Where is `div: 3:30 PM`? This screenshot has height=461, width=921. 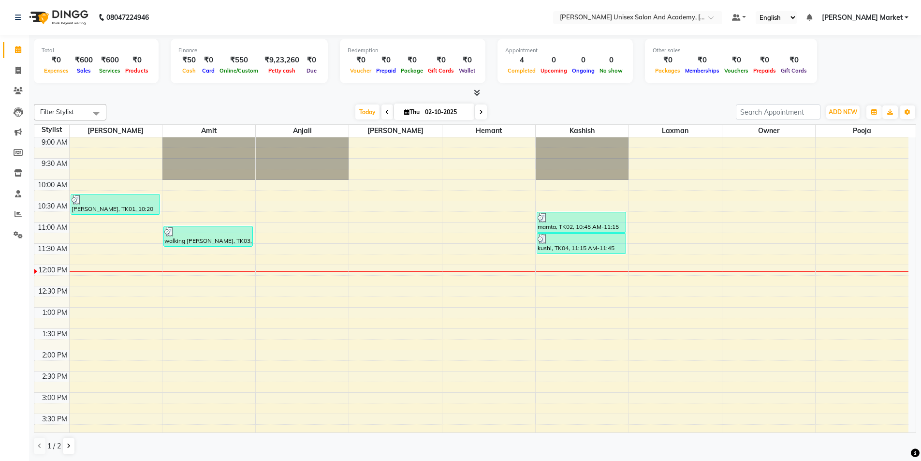 div: 3:30 PM is located at coordinates (55, 419).